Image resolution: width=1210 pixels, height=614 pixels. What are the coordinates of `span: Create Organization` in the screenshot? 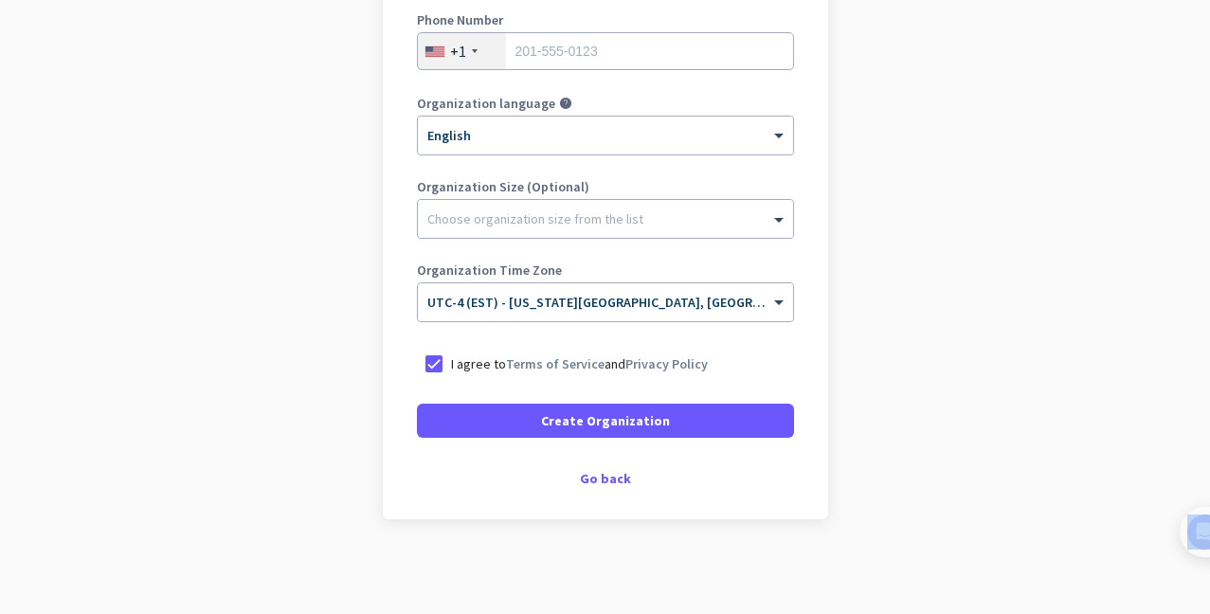 It's located at (606, 421).